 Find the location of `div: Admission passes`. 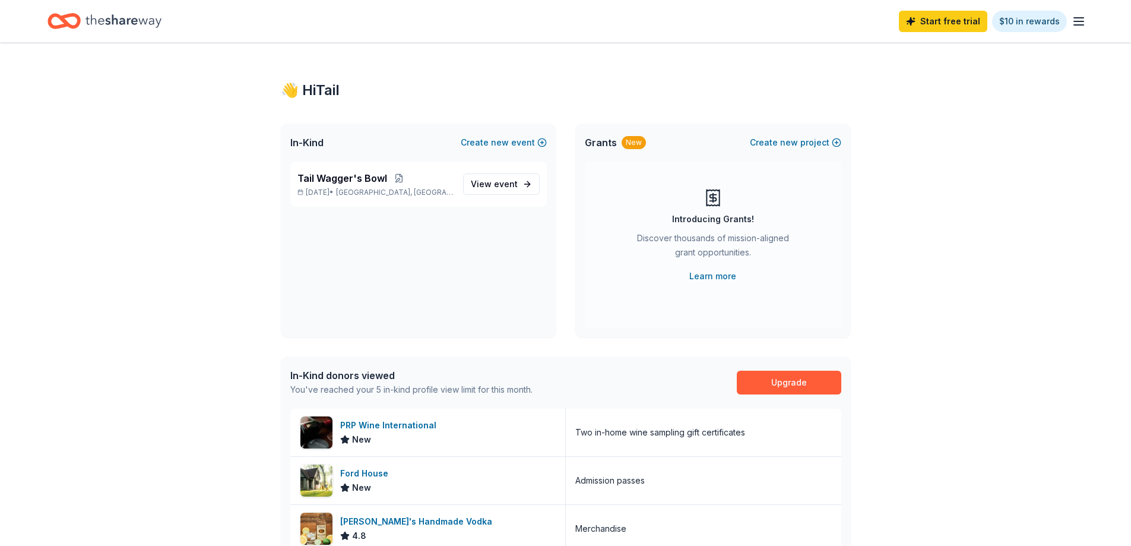

div: Admission passes is located at coordinates (610, 480).